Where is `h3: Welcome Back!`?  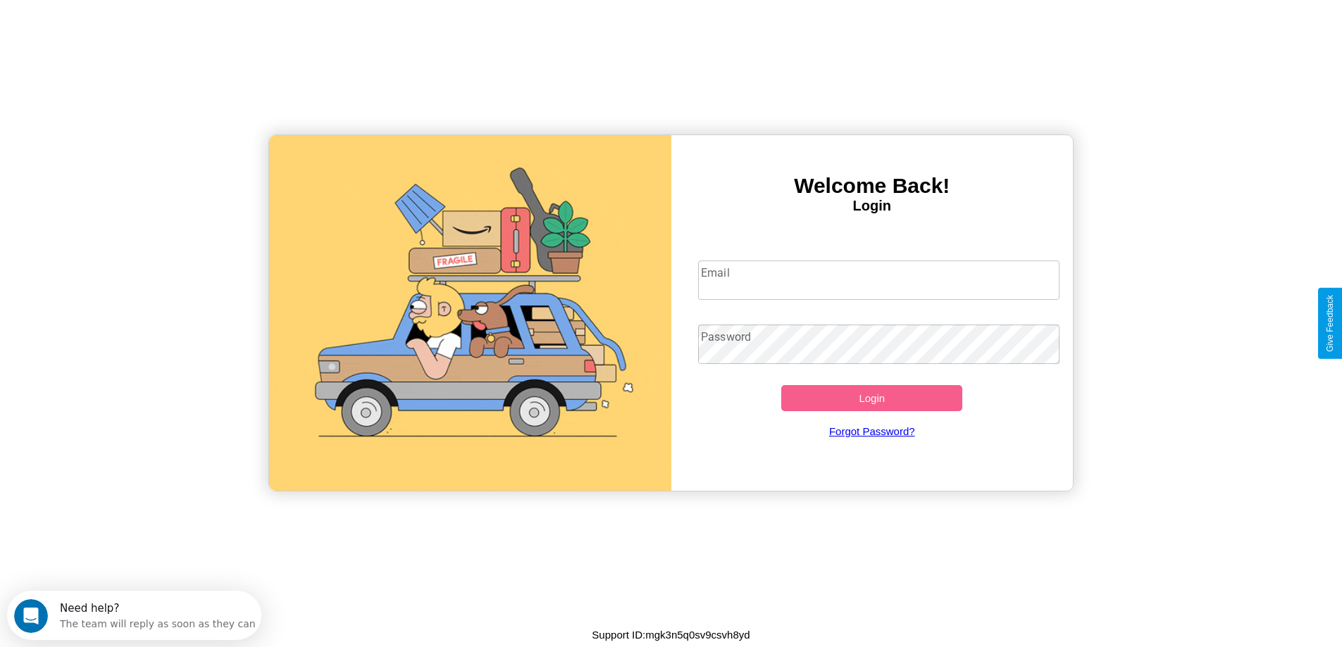 h3: Welcome Back! is located at coordinates (872, 186).